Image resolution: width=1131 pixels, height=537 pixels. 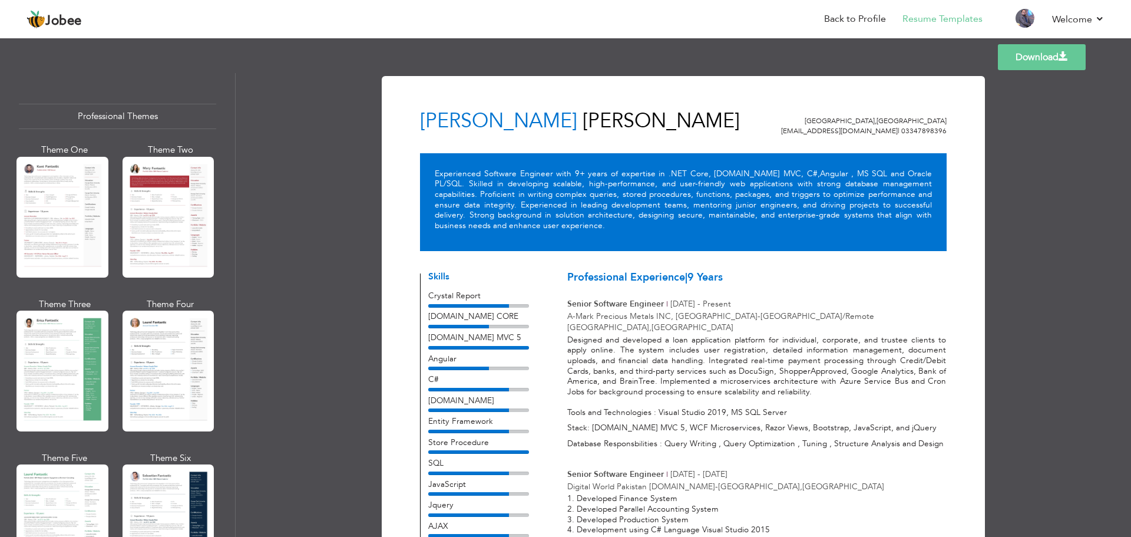 I want to click on img: jobee.io, so click(x=36, y=19).